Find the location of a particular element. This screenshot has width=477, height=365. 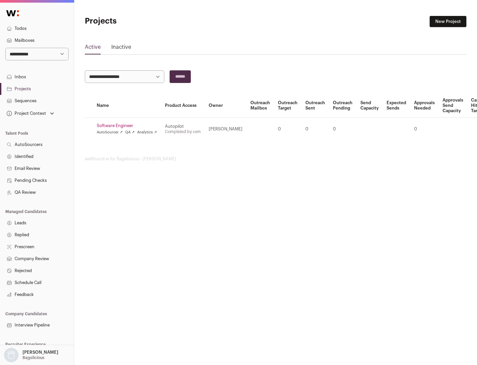

th: Product Access is located at coordinates (183, 105).